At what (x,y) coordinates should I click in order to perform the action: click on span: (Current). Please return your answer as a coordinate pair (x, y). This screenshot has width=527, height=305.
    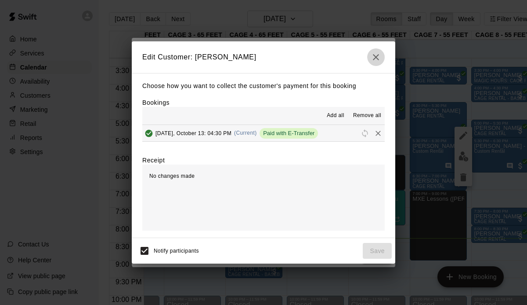
    Looking at the image, I should click on (246, 133).